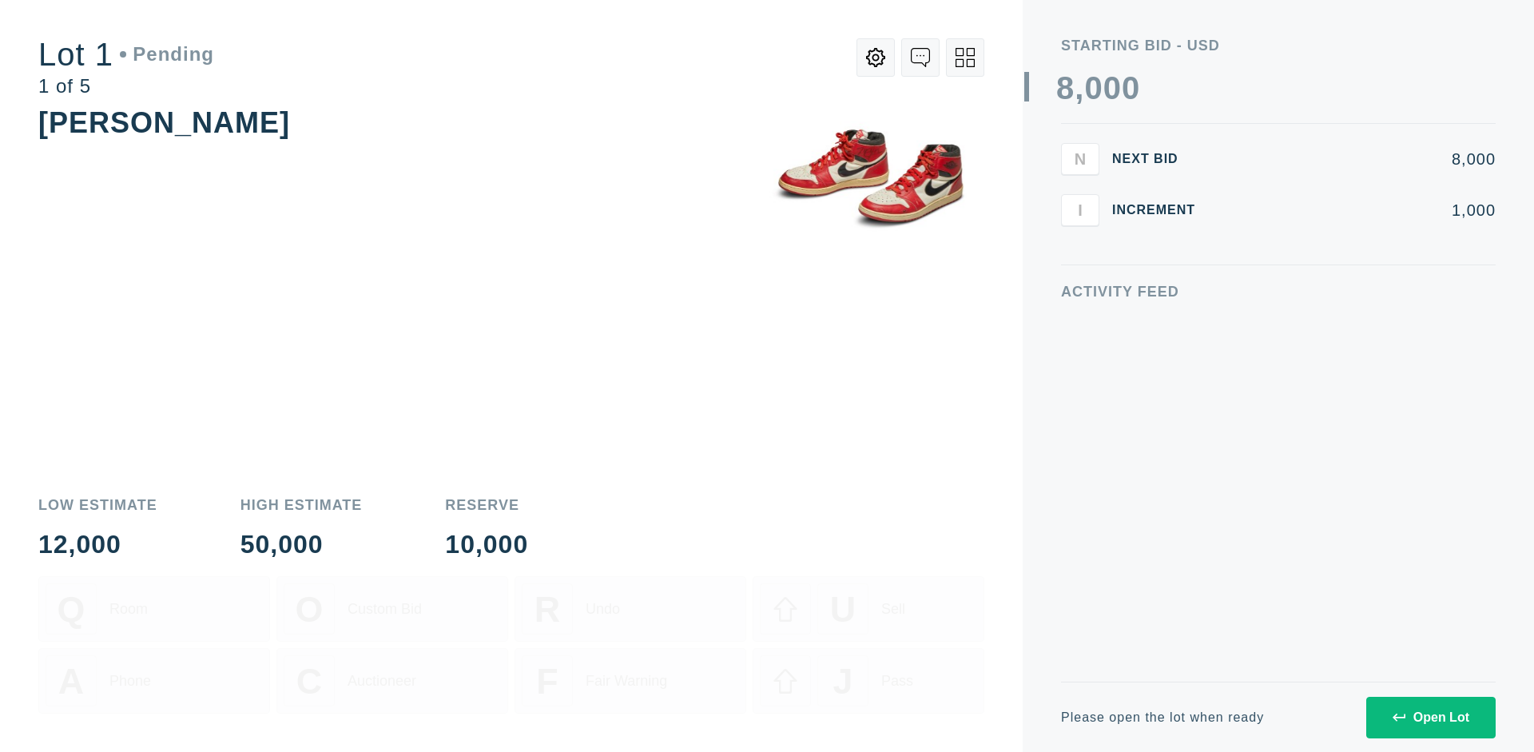 This screenshot has width=1534, height=752. I want to click on div: 12,000, so click(97, 544).